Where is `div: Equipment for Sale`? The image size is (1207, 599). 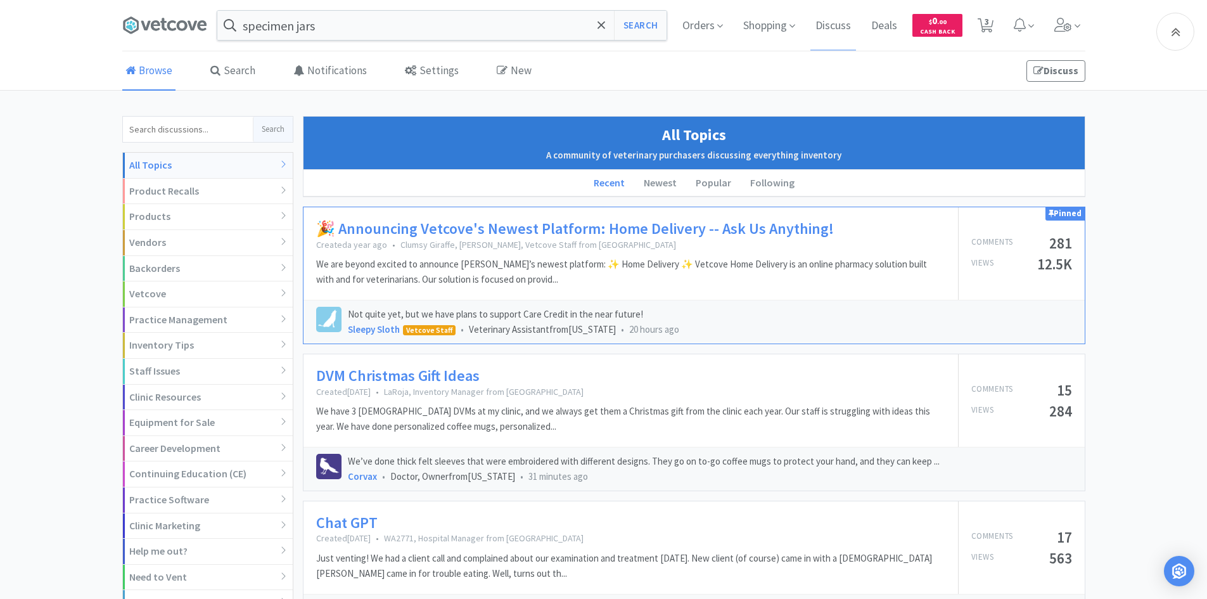 div: Equipment for Sale is located at coordinates (208, 423).